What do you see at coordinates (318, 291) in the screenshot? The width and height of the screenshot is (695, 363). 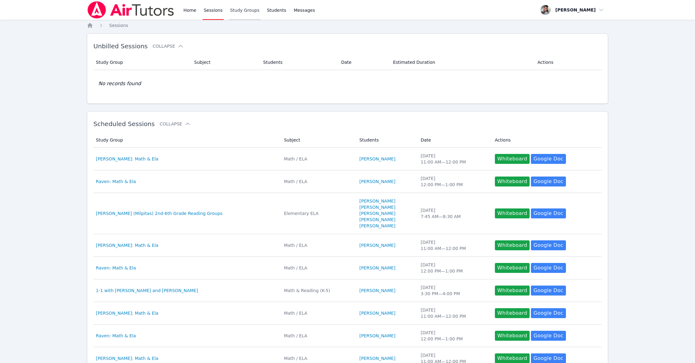 I see `div: Math & Reading (K-5)` at bounding box center [318, 291].